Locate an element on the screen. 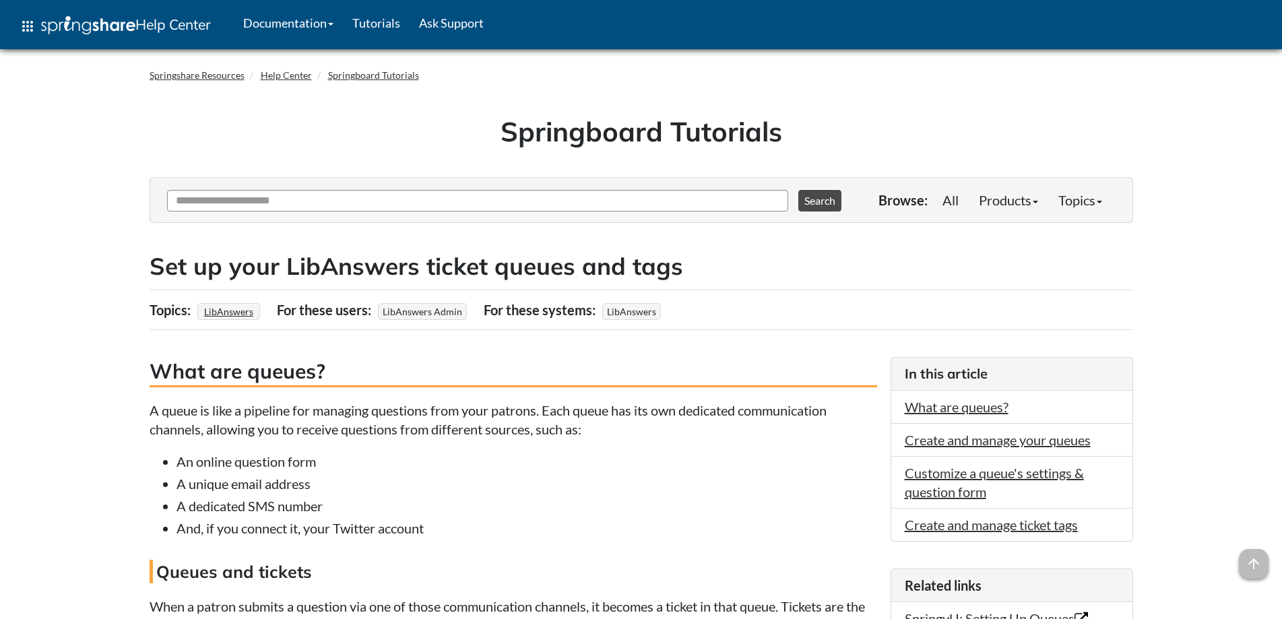 This screenshot has width=1282, height=619. div: Topics: is located at coordinates (172, 310).